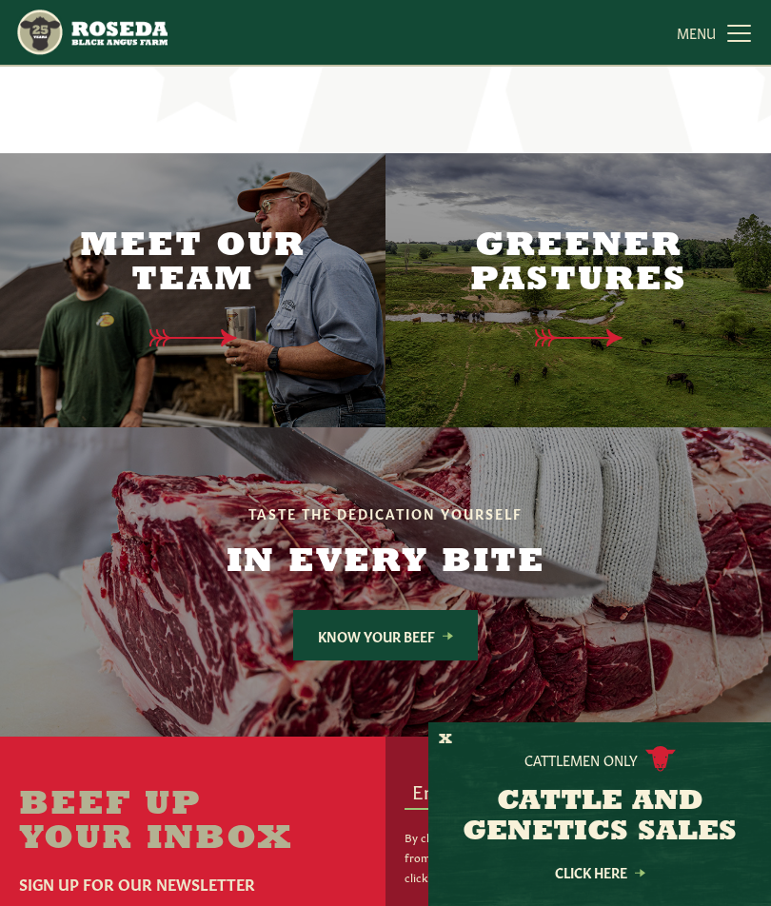 This screenshot has width=771, height=906. What do you see at coordinates (192, 264) in the screenshot?
I see `h2: Meet Our Team` at bounding box center [192, 264].